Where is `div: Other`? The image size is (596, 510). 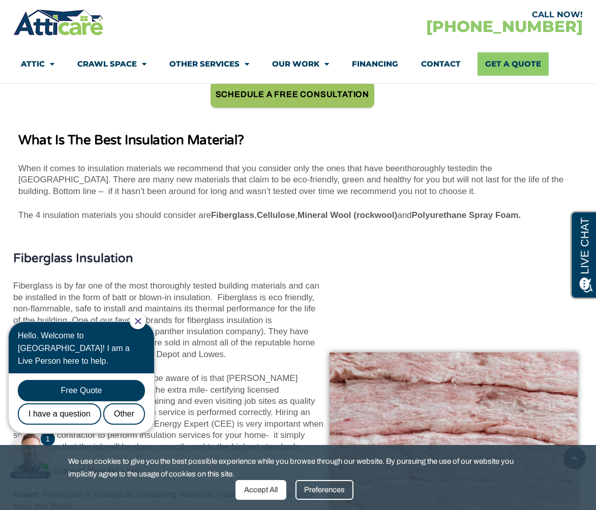
div: Other is located at coordinates (119, 102).